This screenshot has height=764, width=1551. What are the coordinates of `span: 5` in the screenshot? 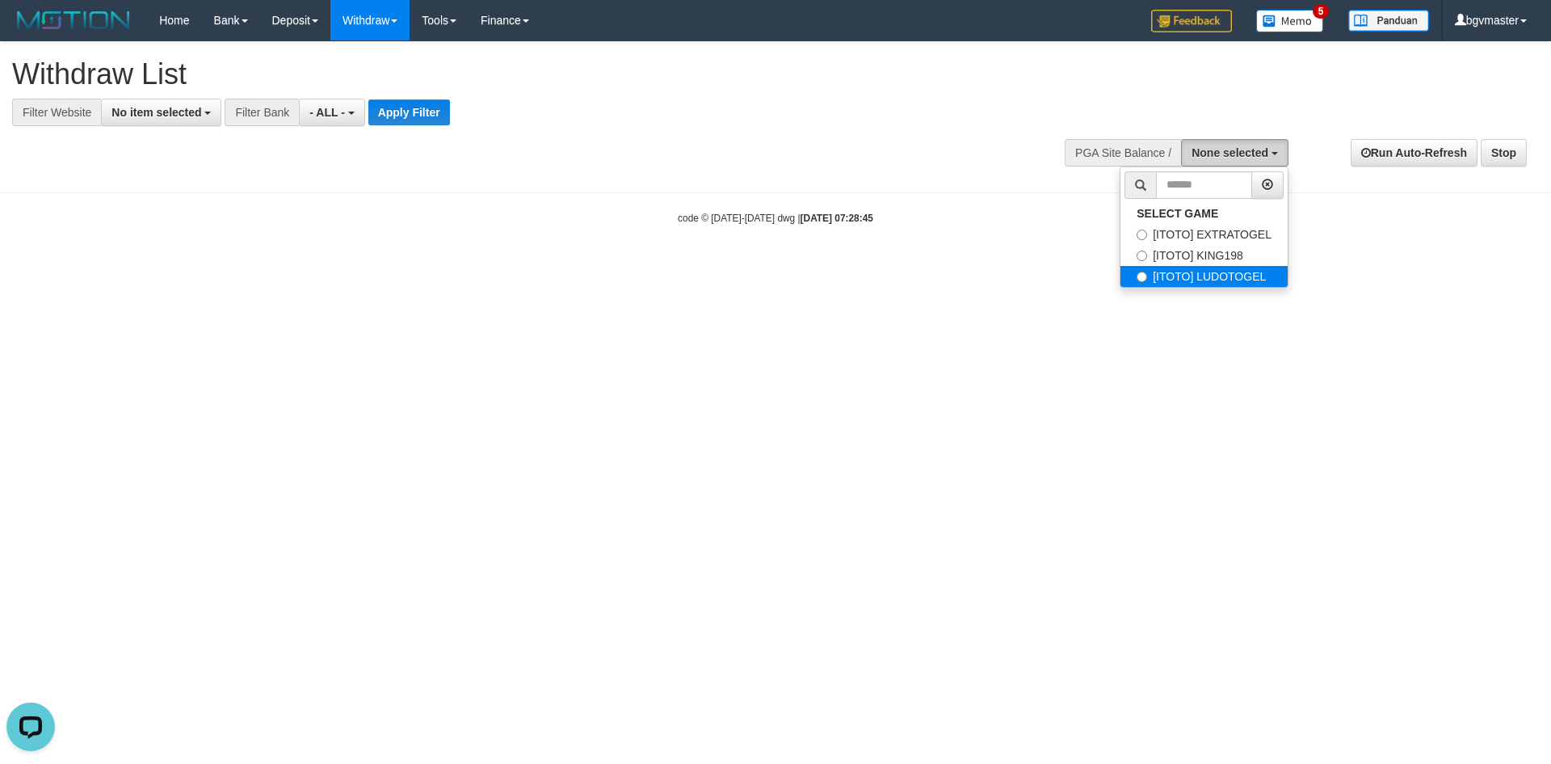 It's located at (1321, 11).